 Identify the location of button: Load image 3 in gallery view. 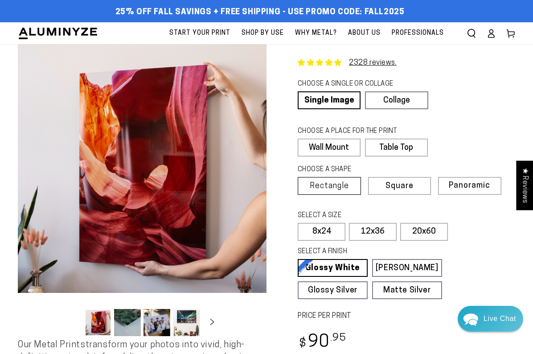
(157, 322).